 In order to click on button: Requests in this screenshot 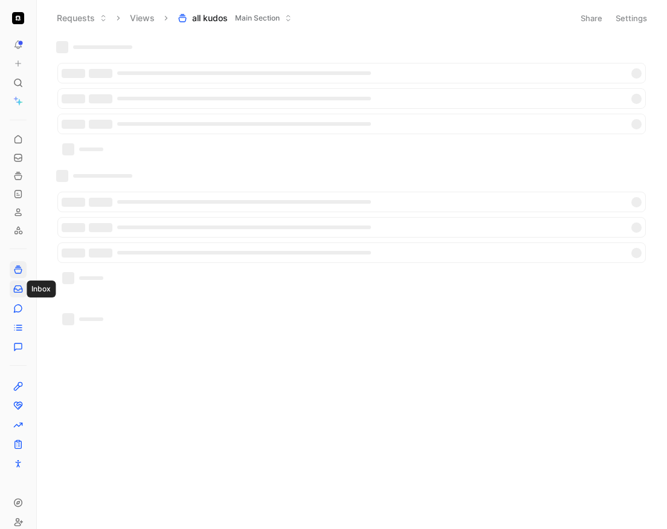, I will do `click(82, 18)`.